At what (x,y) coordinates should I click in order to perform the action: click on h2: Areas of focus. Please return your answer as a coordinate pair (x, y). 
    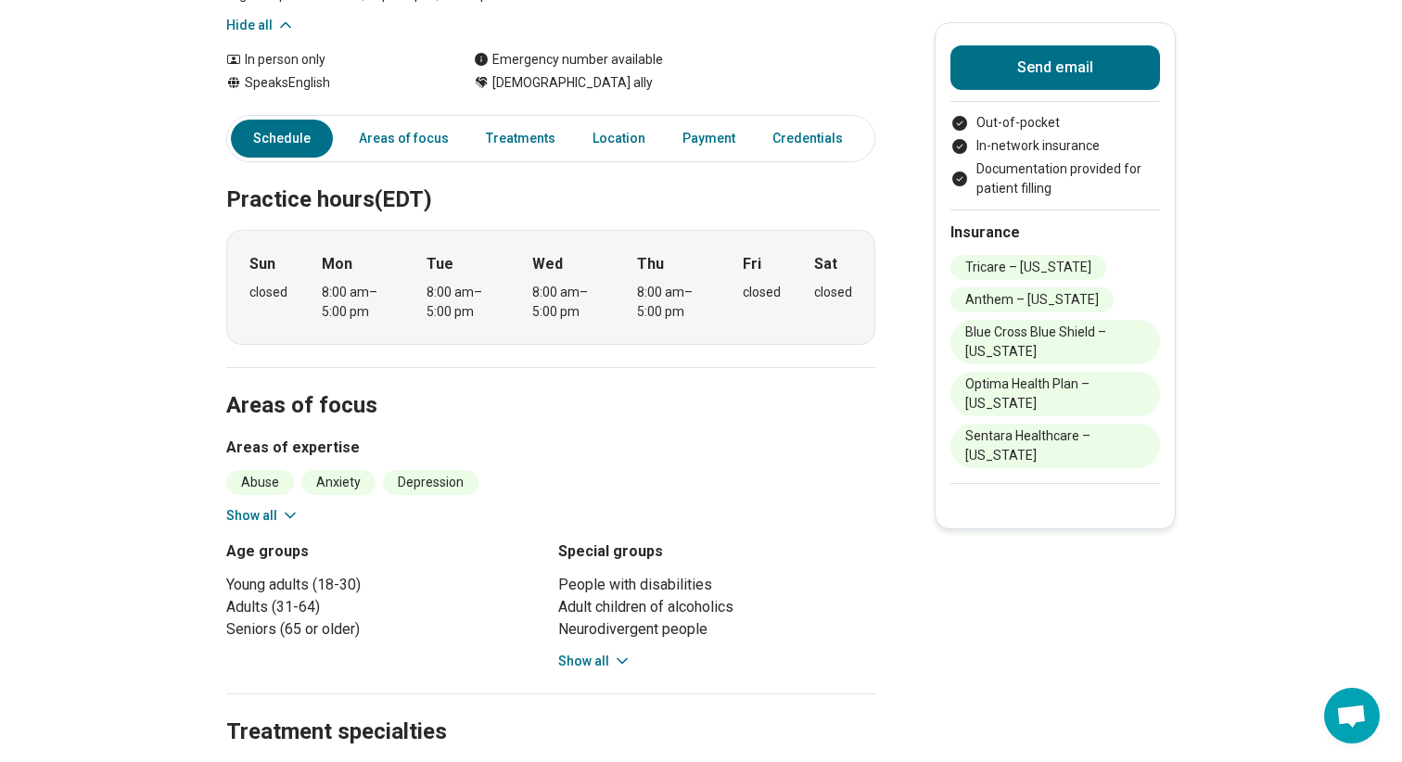
    Looking at the image, I should click on (551, 384).